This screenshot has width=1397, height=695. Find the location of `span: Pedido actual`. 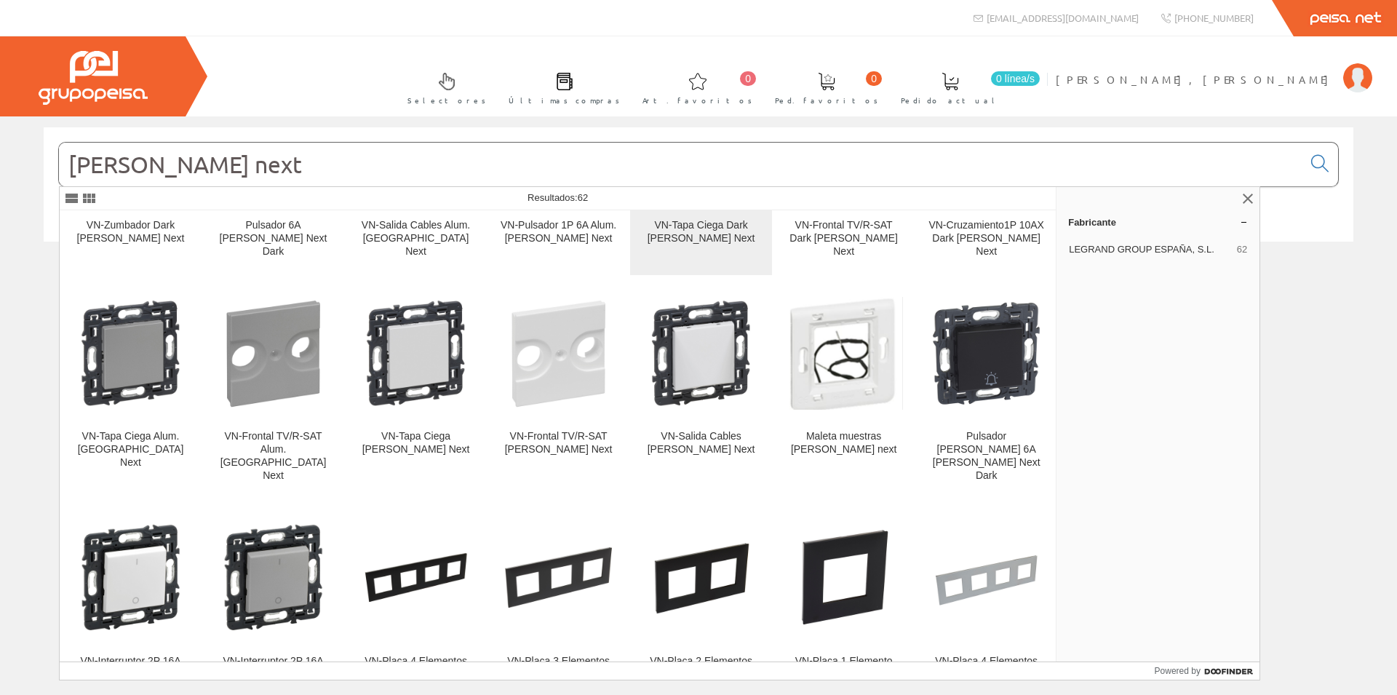

span: Pedido actual is located at coordinates (950, 100).